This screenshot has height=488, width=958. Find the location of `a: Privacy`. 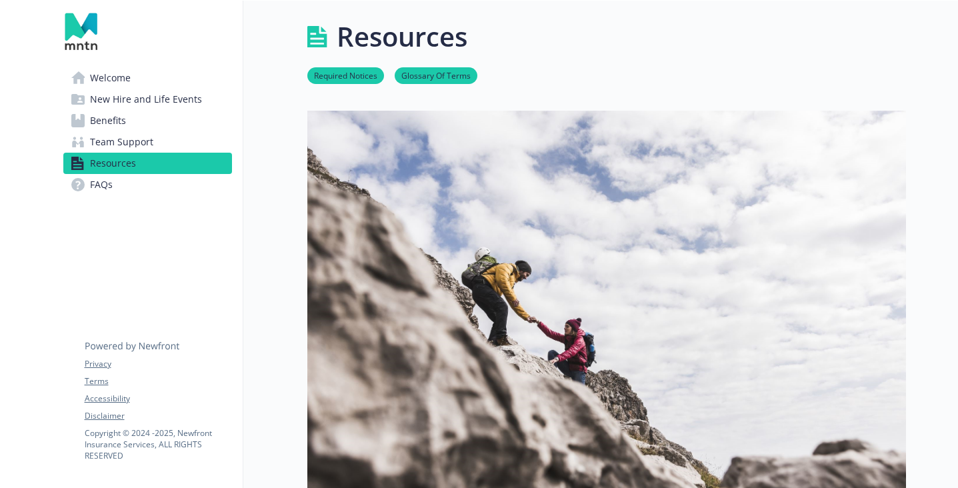

a: Privacy is located at coordinates (158, 364).